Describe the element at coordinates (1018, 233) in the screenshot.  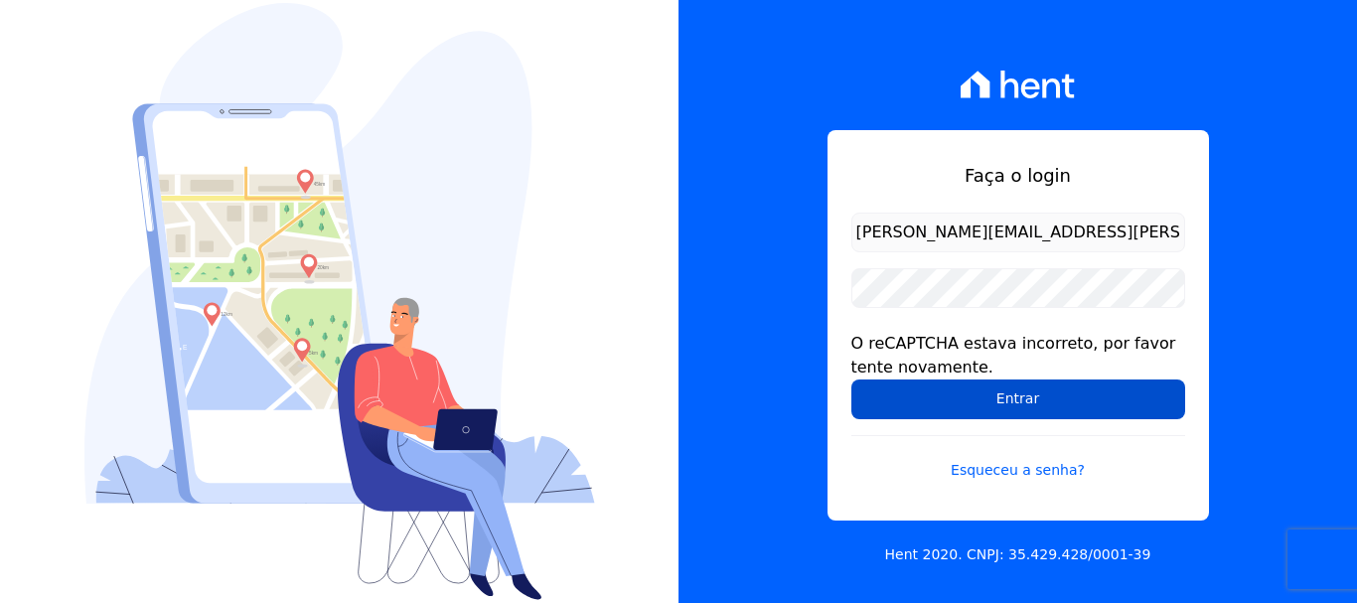
I see `input: Email` at that location.